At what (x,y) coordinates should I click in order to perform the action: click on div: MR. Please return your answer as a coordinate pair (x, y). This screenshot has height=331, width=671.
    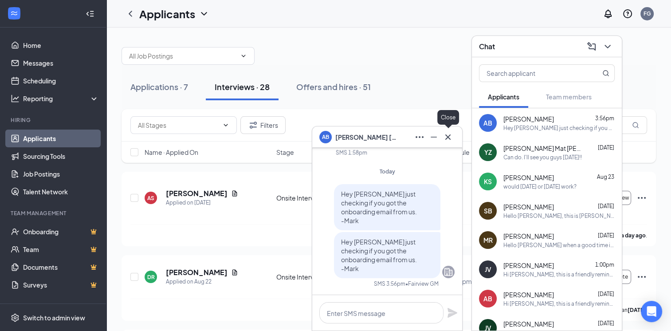
    Looking at the image, I should click on (488, 240).